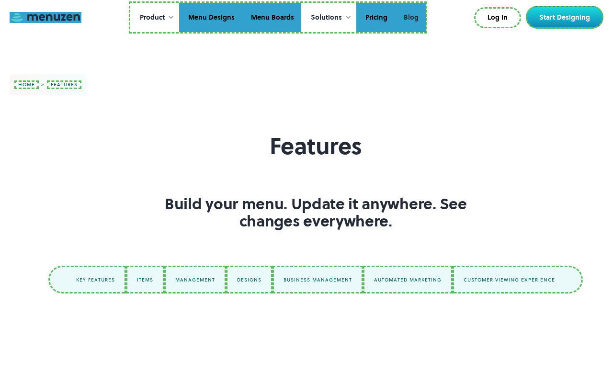 The width and height of the screenshot is (613, 383). Describe the element at coordinates (64, 85) in the screenshot. I see `a: features` at that location.